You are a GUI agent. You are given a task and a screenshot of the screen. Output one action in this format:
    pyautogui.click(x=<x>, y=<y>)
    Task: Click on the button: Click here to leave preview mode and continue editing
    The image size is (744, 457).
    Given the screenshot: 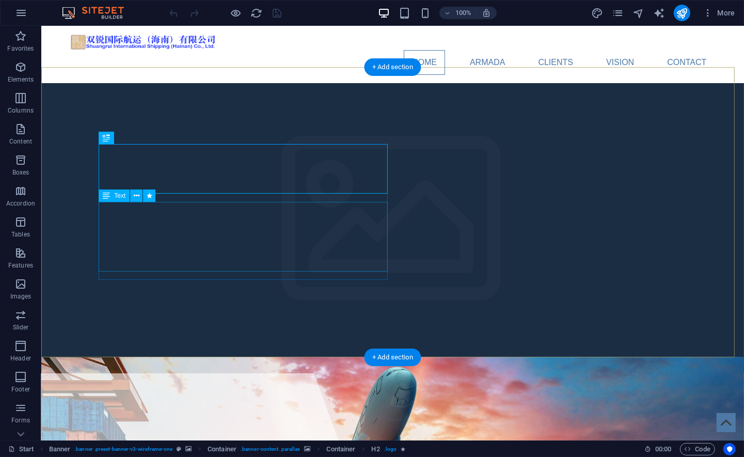 What is the action you would take?
    pyautogui.click(x=236, y=13)
    